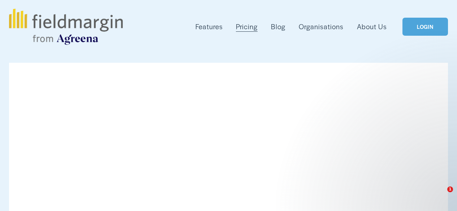 This screenshot has width=457, height=211. I want to click on a: About Us, so click(372, 27).